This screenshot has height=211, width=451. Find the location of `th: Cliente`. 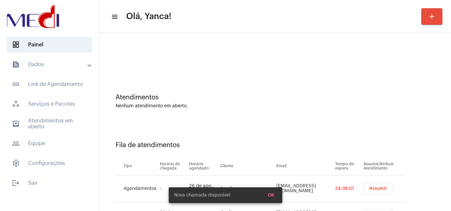

th: Cliente is located at coordinates (246, 167).